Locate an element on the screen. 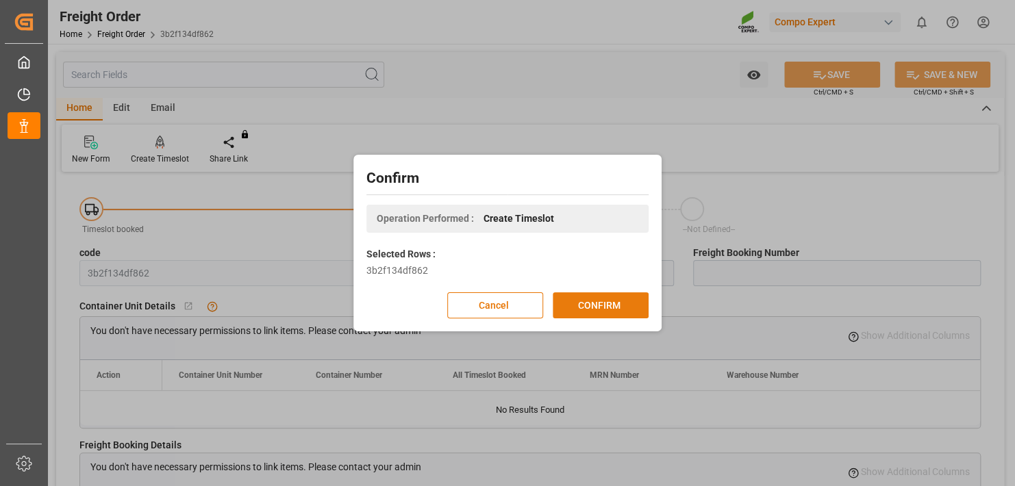 This screenshot has height=486, width=1015. button: CONFIRM is located at coordinates (601, 306).